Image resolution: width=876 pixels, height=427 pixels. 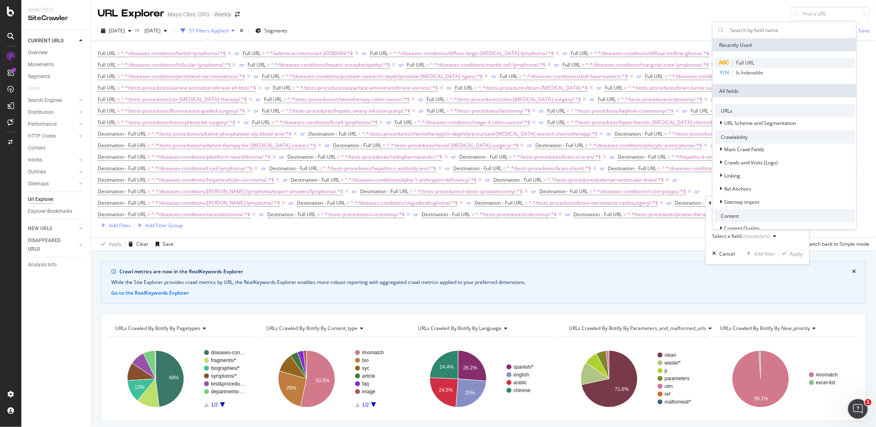 What do you see at coordinates (380, 168) in the screenshot?
I see `span: ^.*/tests-procedures/hepatitis-c-antibody-test/.*$` at bounding box center [380, 168].